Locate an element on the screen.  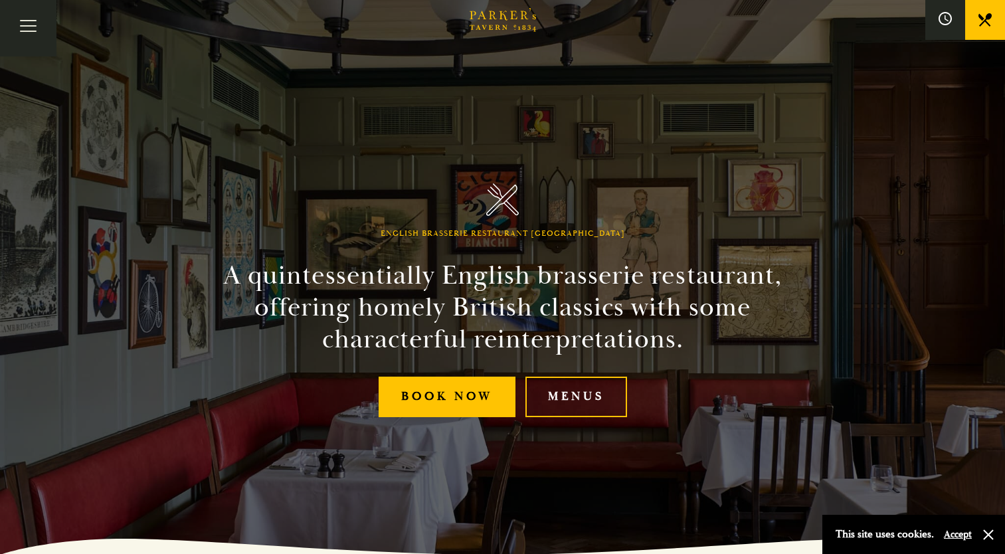
a: Book Now is located at coordinates (447, 397).